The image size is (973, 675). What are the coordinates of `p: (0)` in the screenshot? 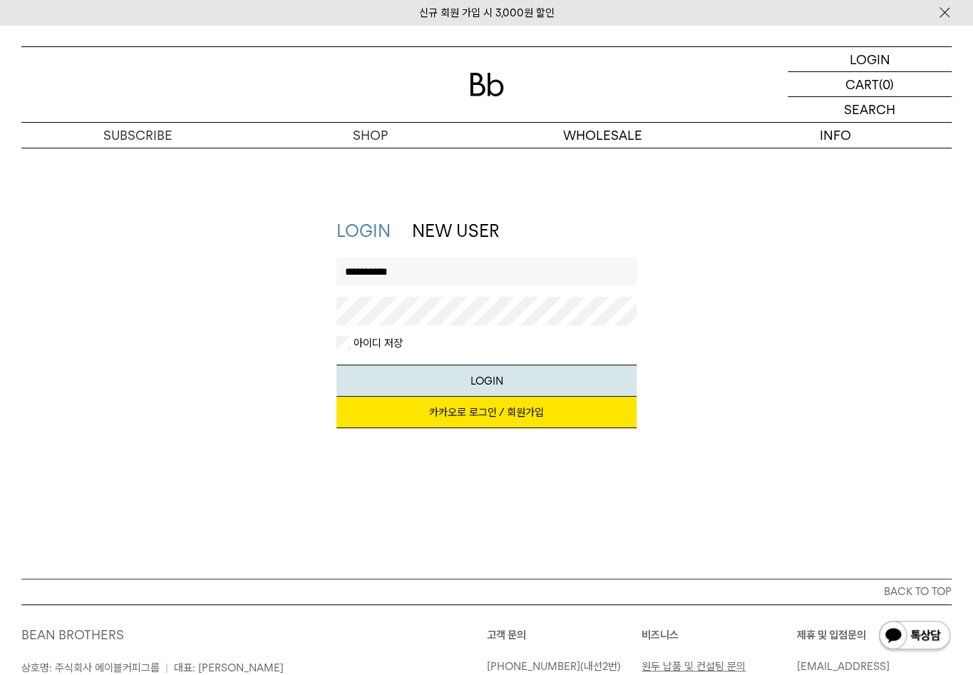 It's located at (886, 84).